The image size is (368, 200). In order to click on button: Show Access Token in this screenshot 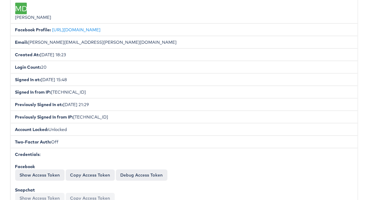, I will do `click(40, 175)`.